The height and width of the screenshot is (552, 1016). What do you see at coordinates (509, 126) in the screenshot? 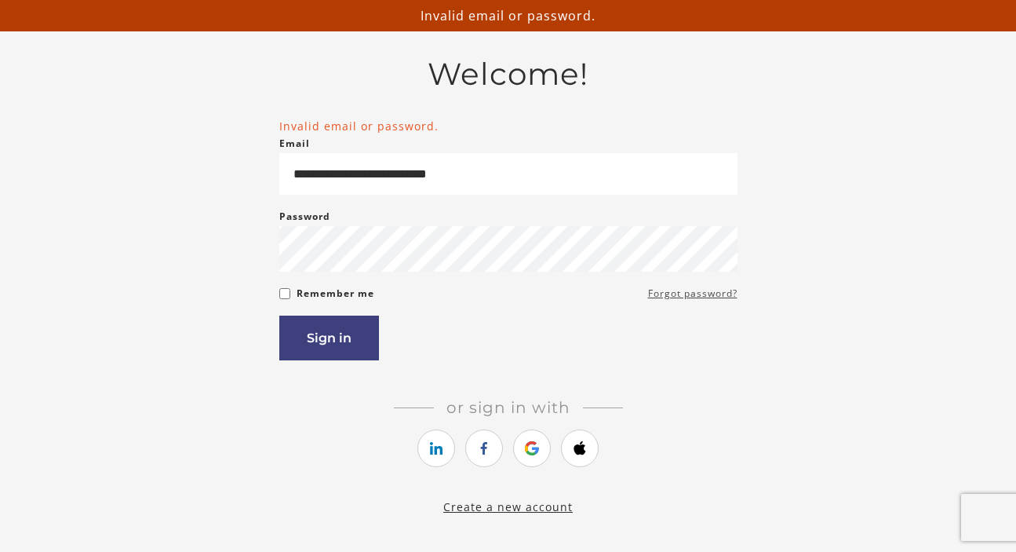
I see `li: Invalid email or password.` at bounding box center [509, 126].